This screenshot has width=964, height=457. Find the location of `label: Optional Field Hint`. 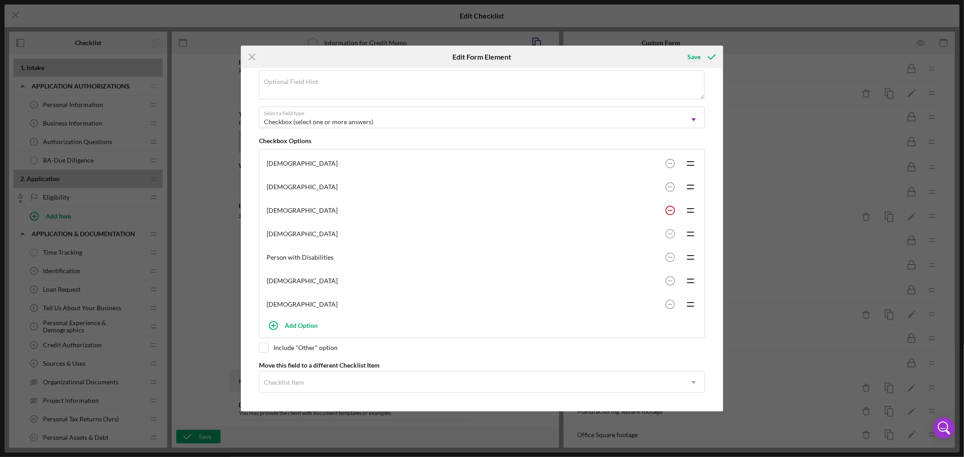

label: Optional Field Hint is located at coordinates (291, 82).